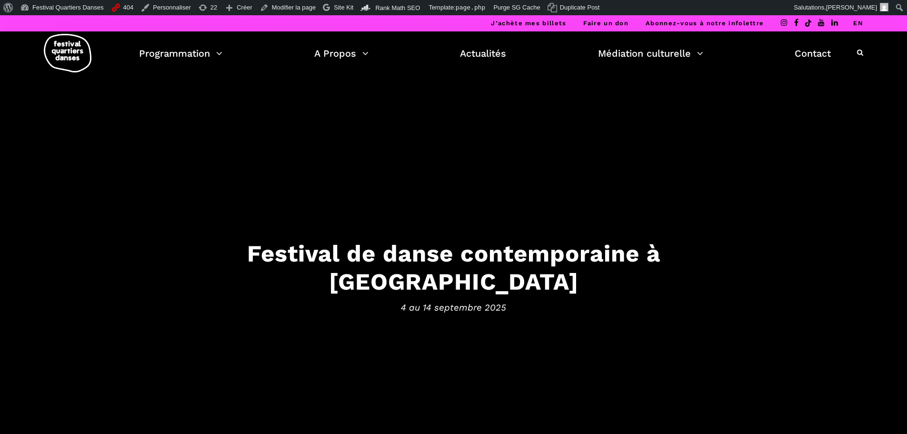  What do you see at coordinates (813, 53) in the screenshot?
I see `a: Contact` at bounding box center [813, 53].